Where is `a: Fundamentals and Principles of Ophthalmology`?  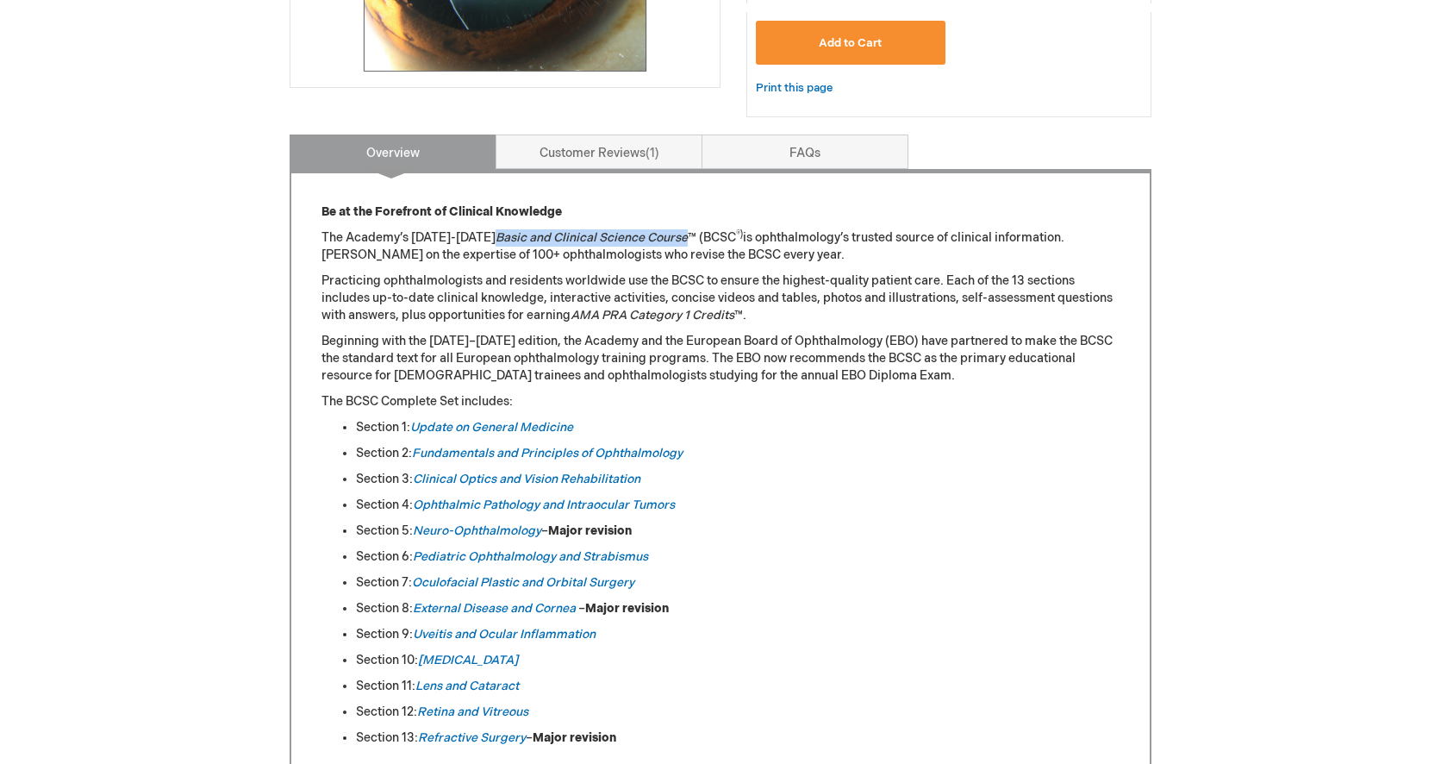 a: Fundamentals and Principles of Ophthalmology is located at coordinates (547, 453).